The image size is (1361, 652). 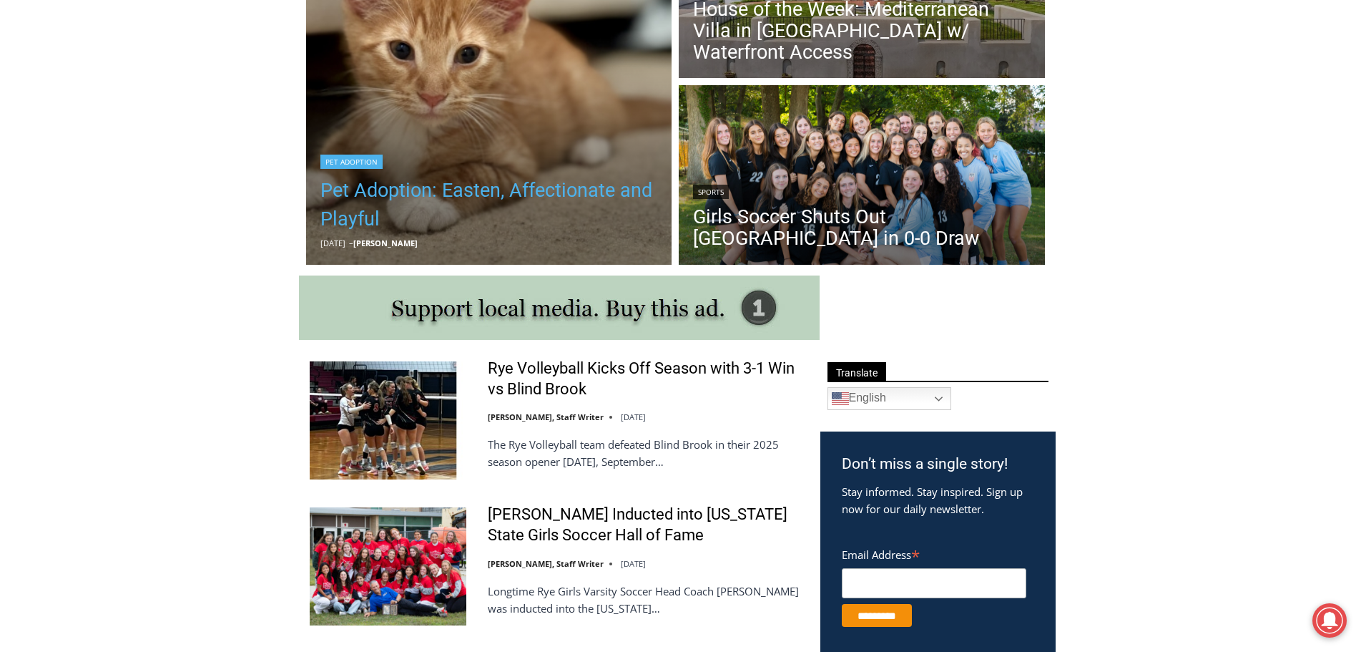 I want to click on img: Rye Volleyball Kicks Off Season with 3-1 Win vs Blind Brook, so click(x=388, y=420).